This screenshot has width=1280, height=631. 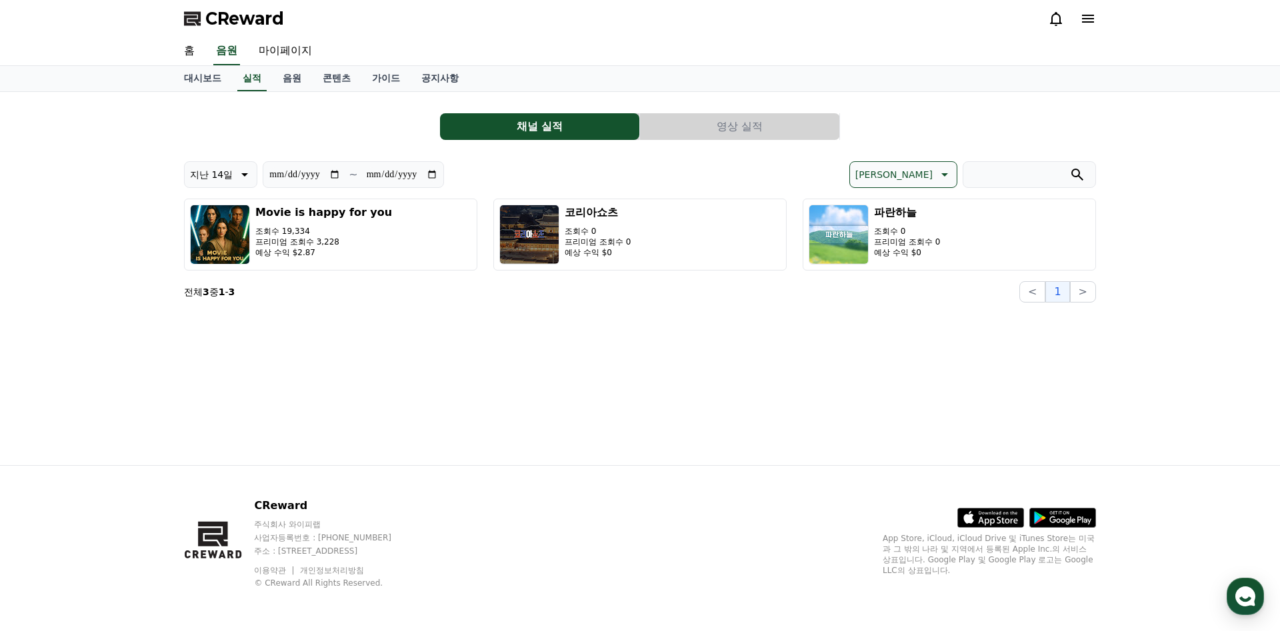 What do you see at coordinates (529, 235) in the screenshot?
I see `img: 코리아쇼츠` at bounding box center [529, 235].